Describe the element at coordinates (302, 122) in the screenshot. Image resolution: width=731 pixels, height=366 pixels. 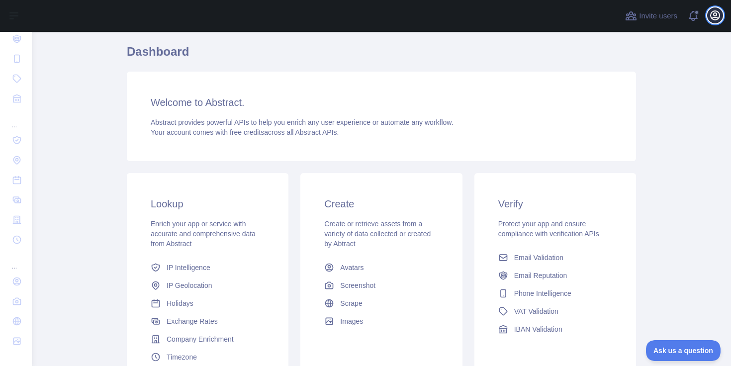
I see `span: Abstract provides powerful APIs to help you enrich any user experience or automate any workflow.` at that location.